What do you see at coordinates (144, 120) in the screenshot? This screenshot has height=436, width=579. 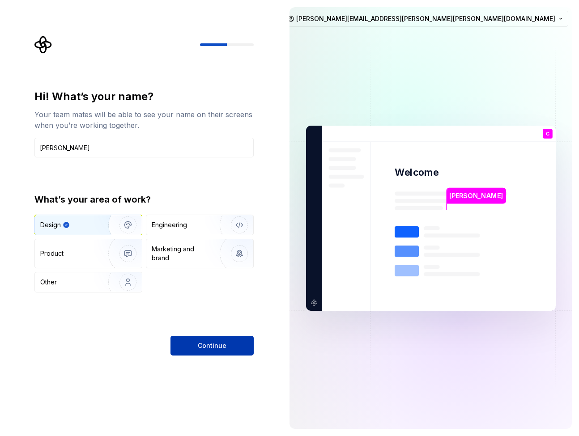 I see `div: Your team mates will be able to see your name on their screens when you’re working together.` at bounding box center [144, 120].